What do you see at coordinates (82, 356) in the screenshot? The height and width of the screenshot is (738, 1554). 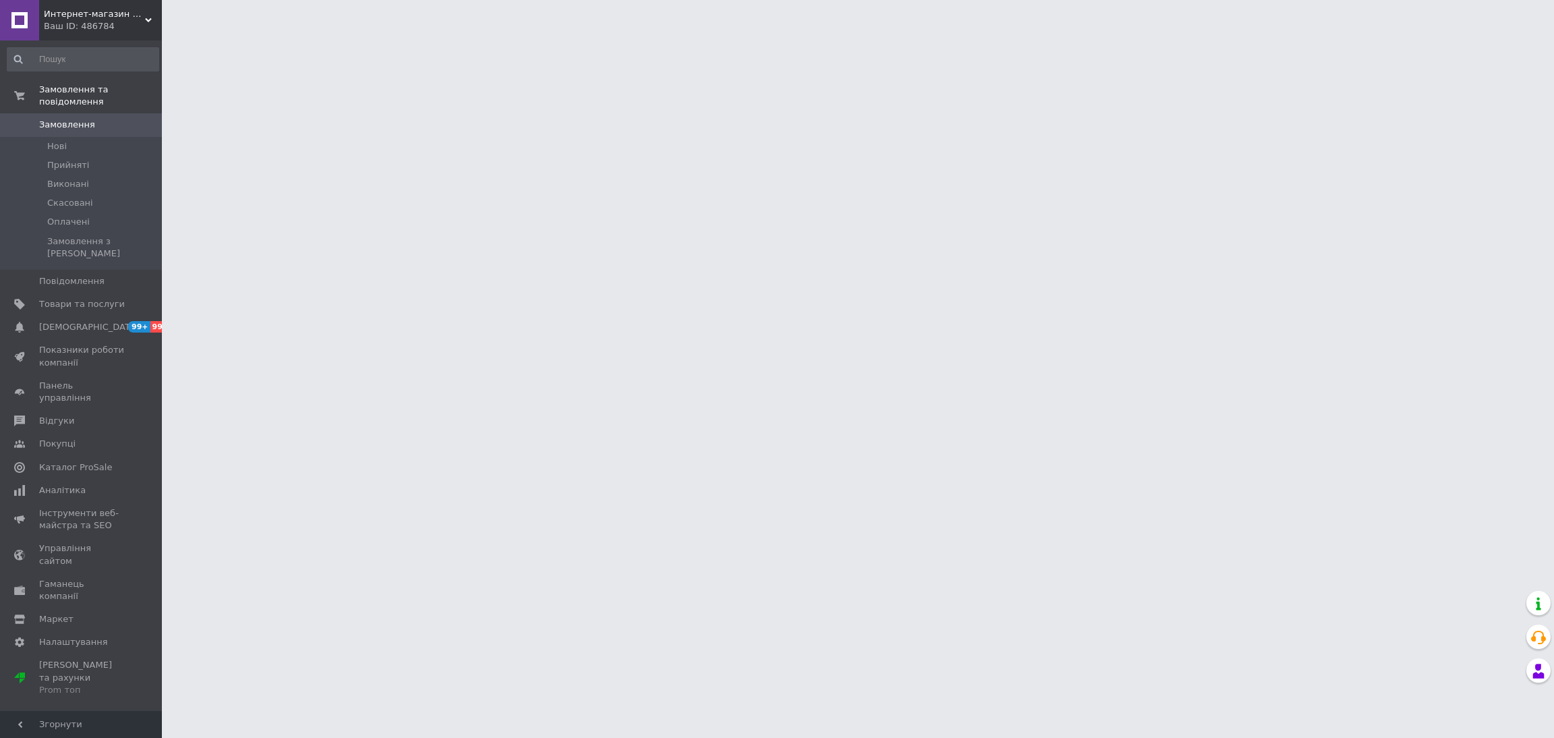 I see `span: Показники роботи компанії` at bounding box center [82, 356].